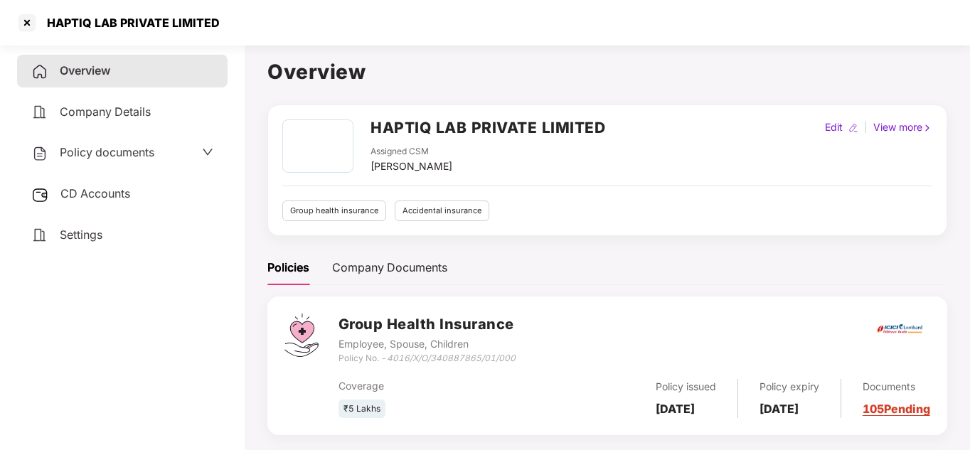 Image resolution: width=970 pixels, height=450 pixels. What do you see at coordinates (607, 72) in the screenshot?
I see `h1: Overview` at bounding box center [607, 72].